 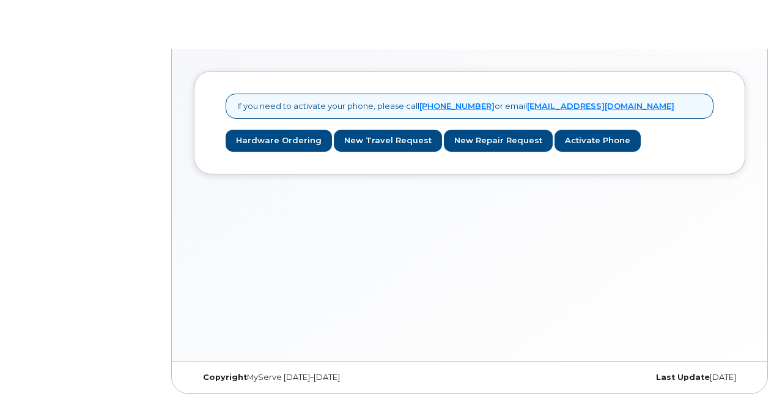 What do you see at coordinates (683, 377) in the screenshot?
I see `strong: Last Update` at bounding box center [683, 377].